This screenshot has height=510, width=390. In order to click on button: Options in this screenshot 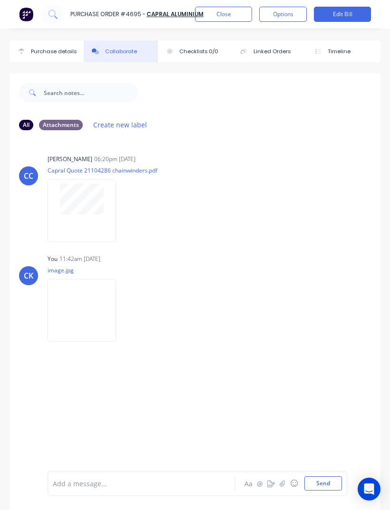, I will do `click(283, 14)`.